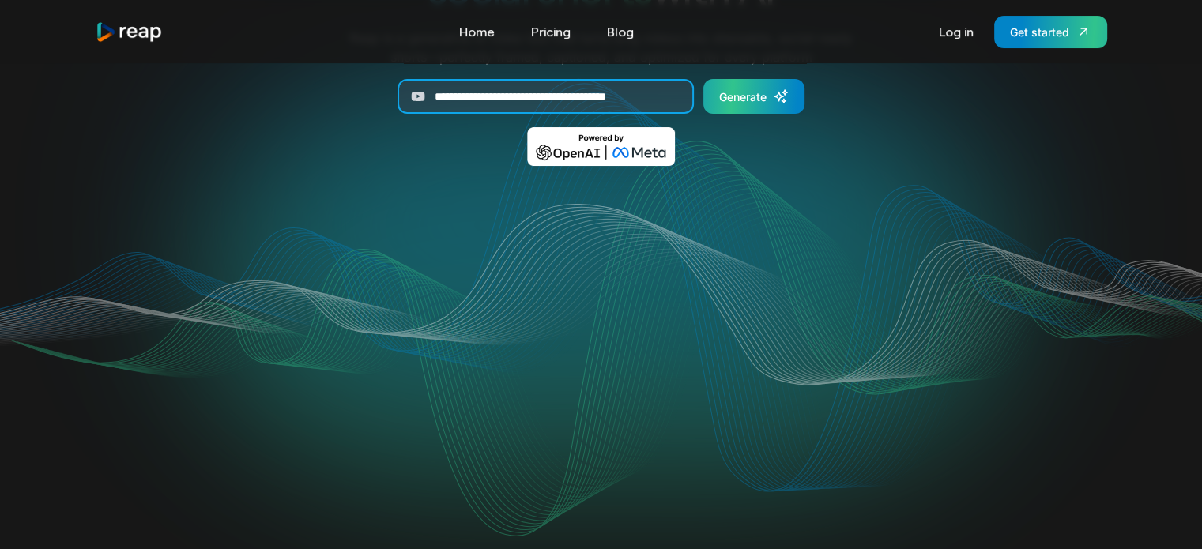  What do you see at coordinates (601, 96) in the screenshot?
I see `form: Generate Form` at bounding box center [601, 96].